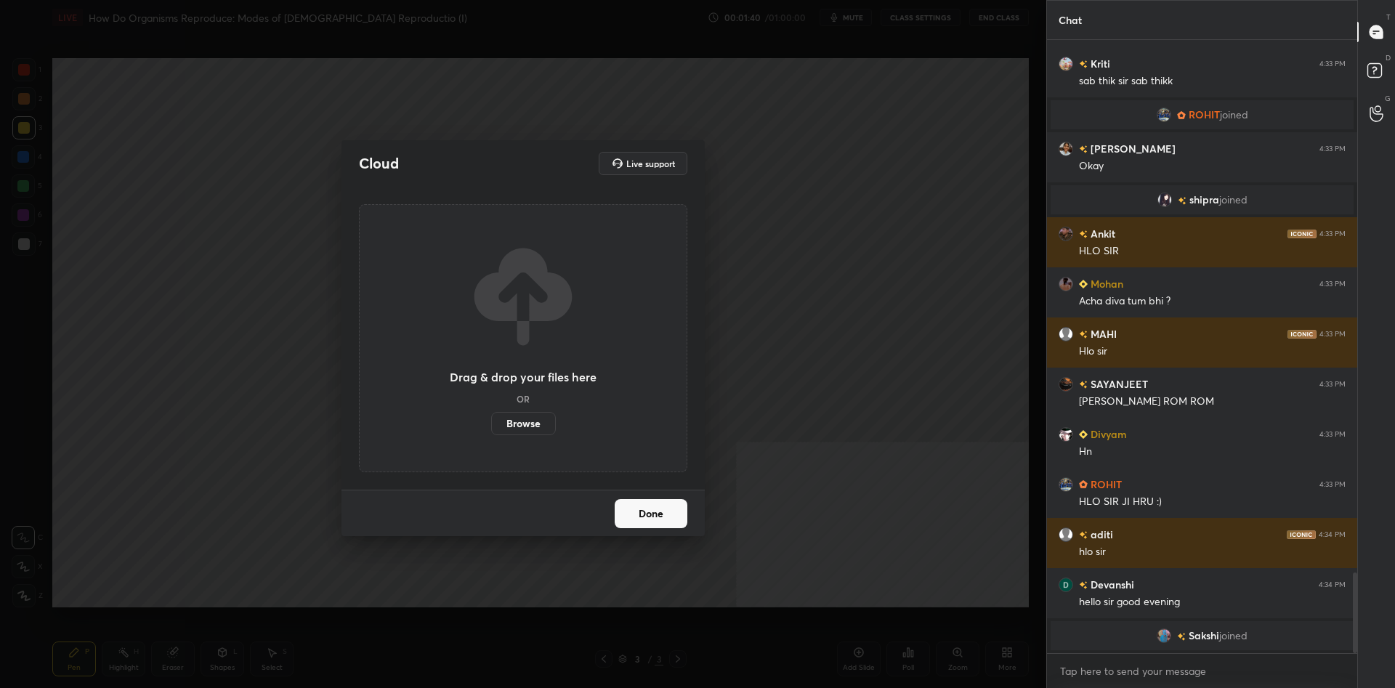 The height and width of the screenshot is (688, 1395). Describe the element at coordinates (1070, 20) in the screenshot. I see `p: Chat` at that location.